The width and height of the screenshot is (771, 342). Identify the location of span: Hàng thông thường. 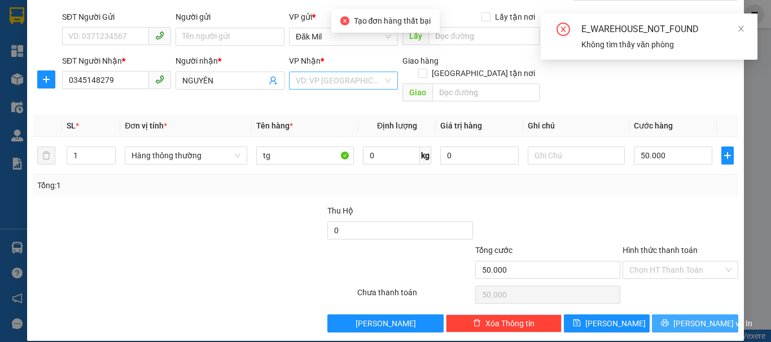
(186, 156).